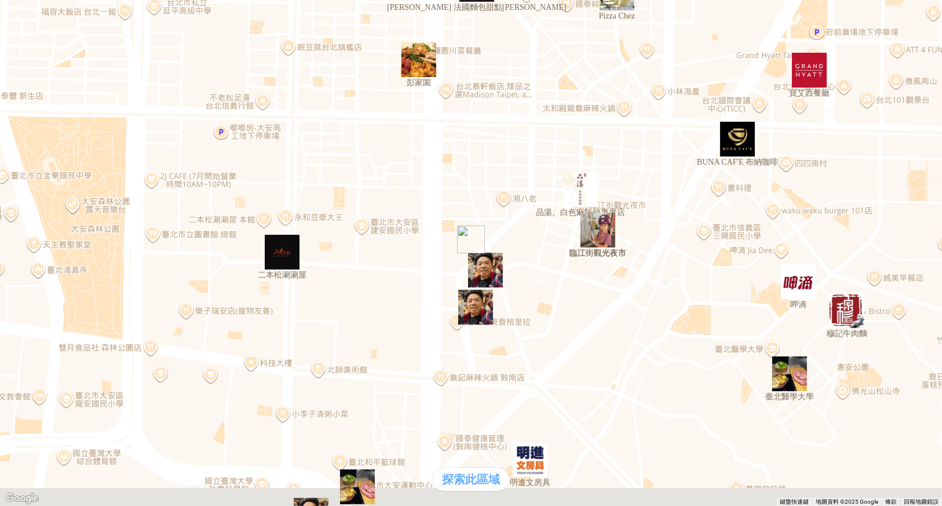 This screenshot has width=942, height=506. Describe the element at coordinates (794, 502) in the screenshot. I see `button: 鍵盤快速鍵` at that location.